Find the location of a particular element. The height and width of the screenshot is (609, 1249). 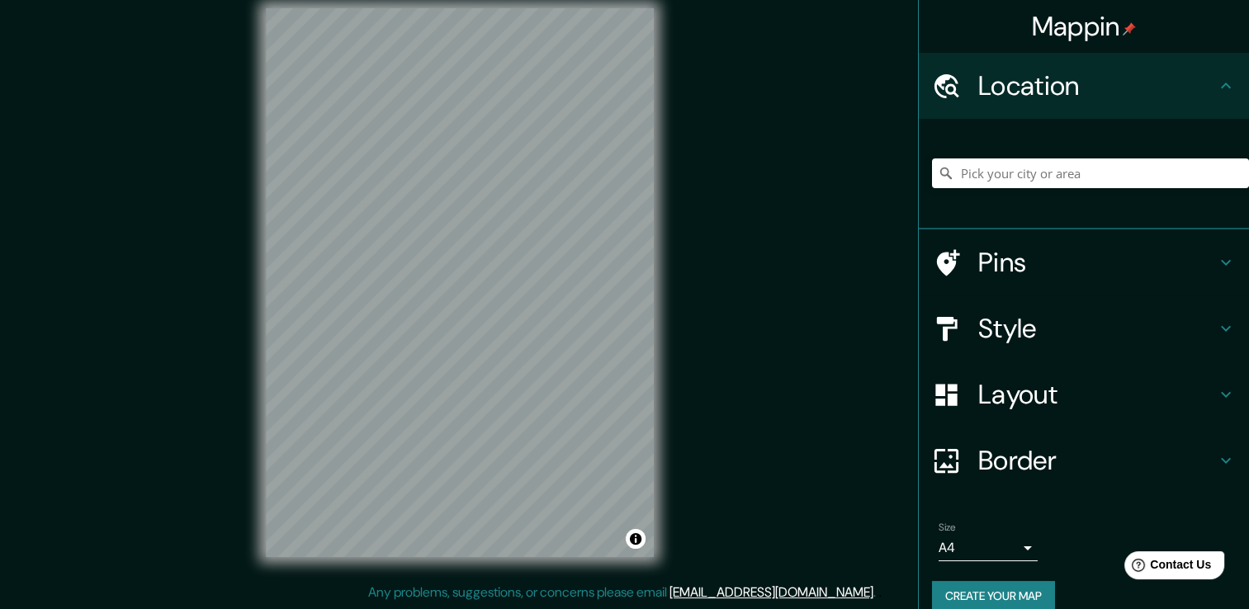

div: A4 is located at coordinates (988, 548).